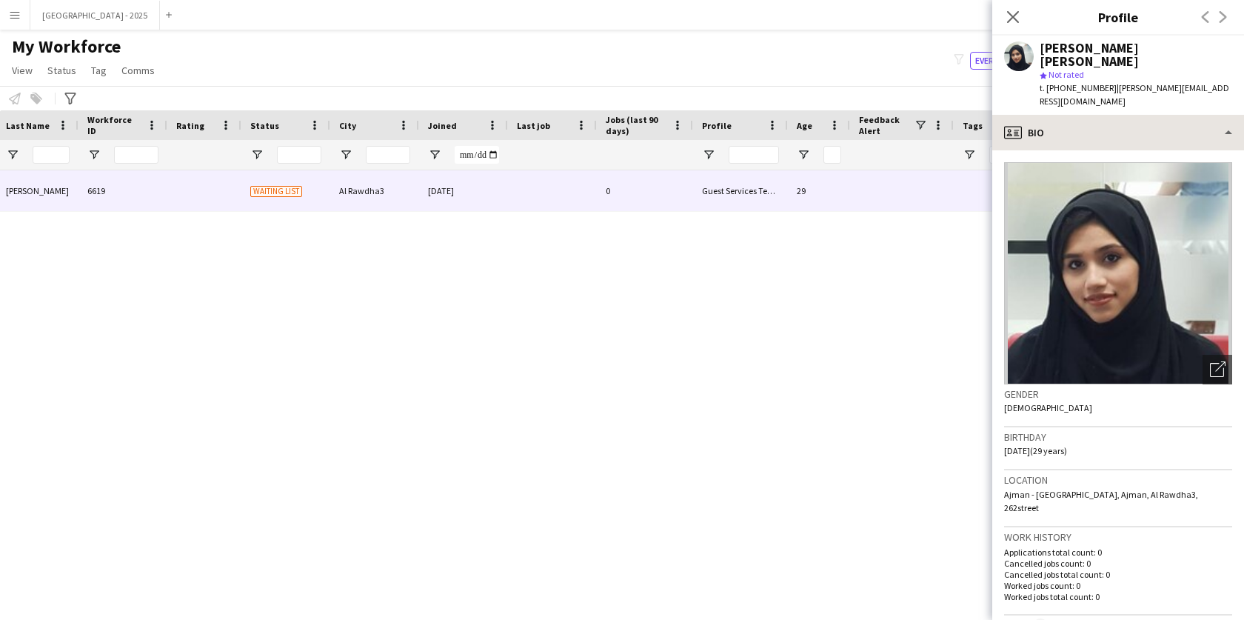  I want to click on app-action-btn: Advanced filters, so click(70, 98).